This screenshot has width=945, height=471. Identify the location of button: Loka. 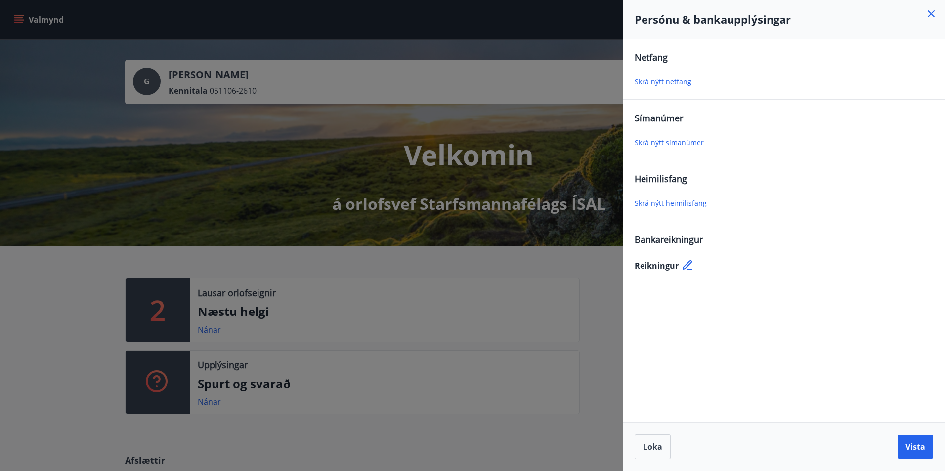
(652, 447).